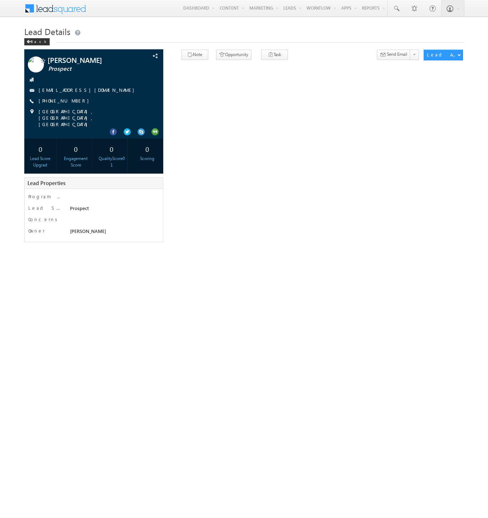  I want to click on button: Opportunity, so click(233, 55).